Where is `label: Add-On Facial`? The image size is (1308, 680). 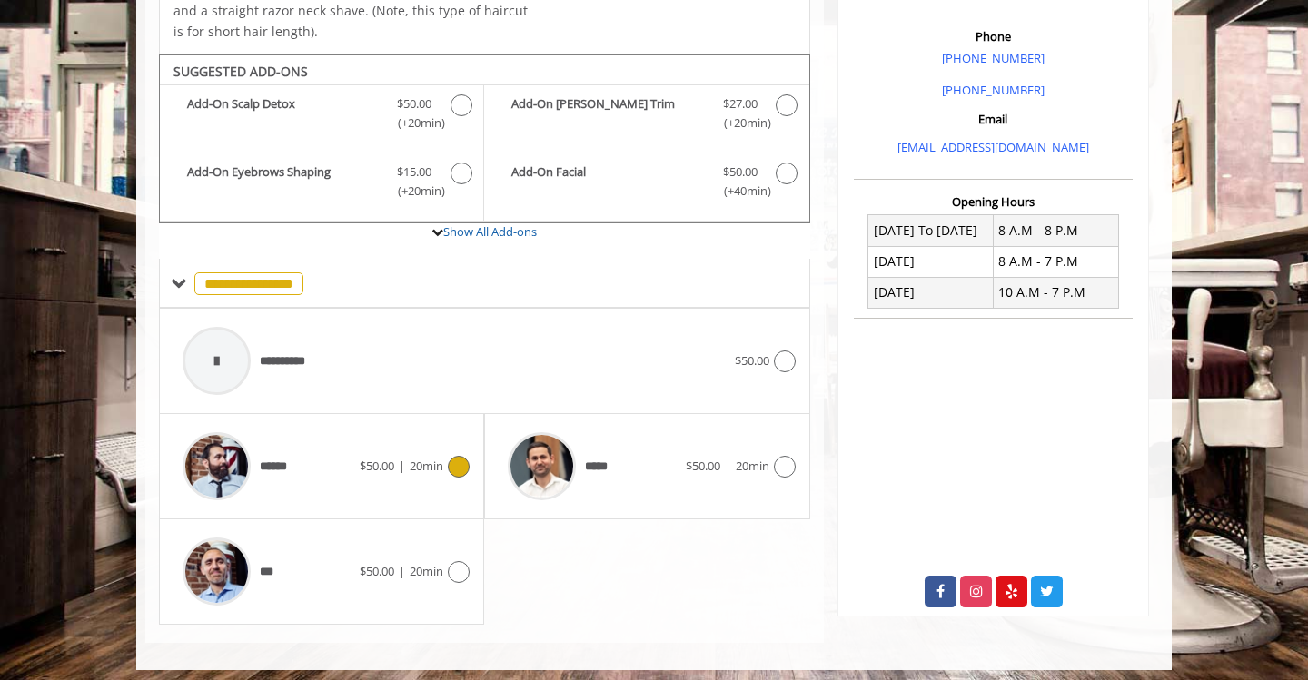 label: Add-On Facial is located at coordinates (646, 184).